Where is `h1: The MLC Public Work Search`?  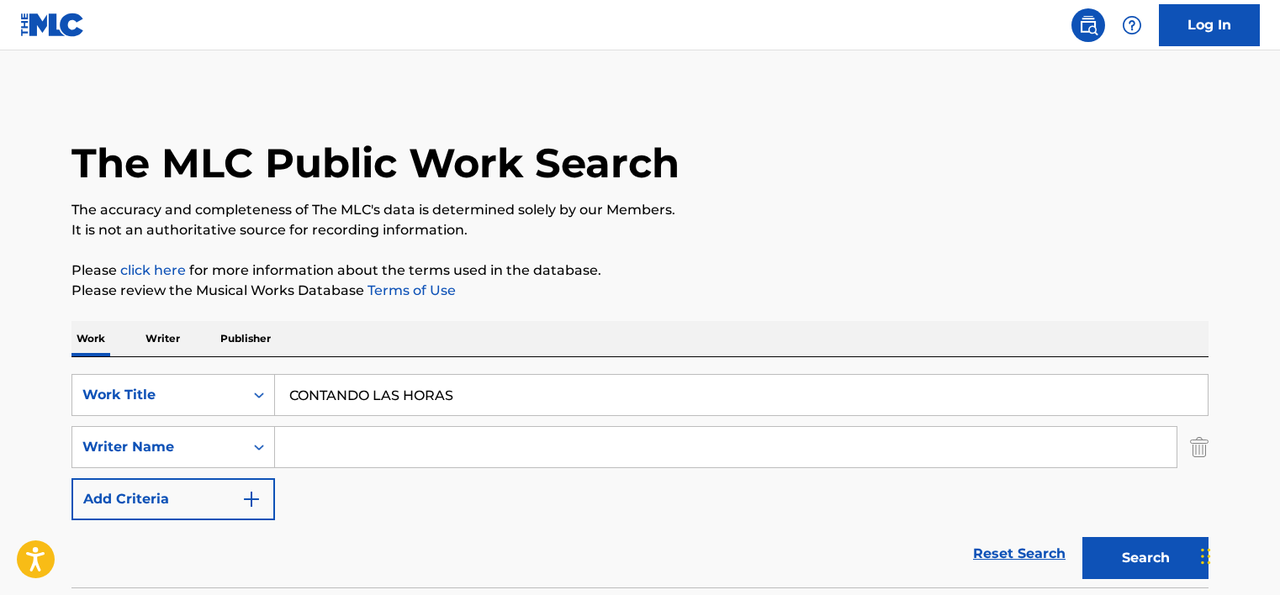 h1: The MLC Public Work Search is located at coordinates (375, 163).